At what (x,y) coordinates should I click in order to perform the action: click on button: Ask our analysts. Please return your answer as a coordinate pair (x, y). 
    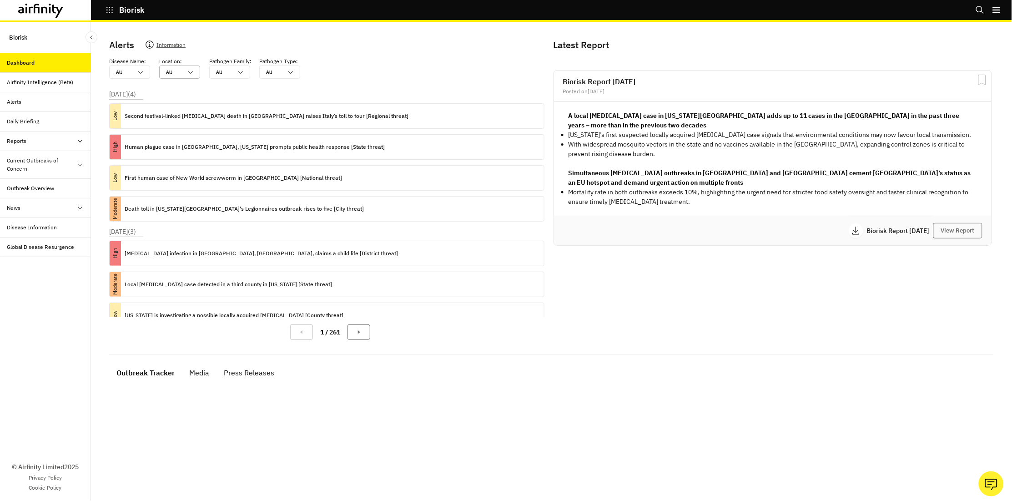
    Looking at the image, I should click on (991, 484).